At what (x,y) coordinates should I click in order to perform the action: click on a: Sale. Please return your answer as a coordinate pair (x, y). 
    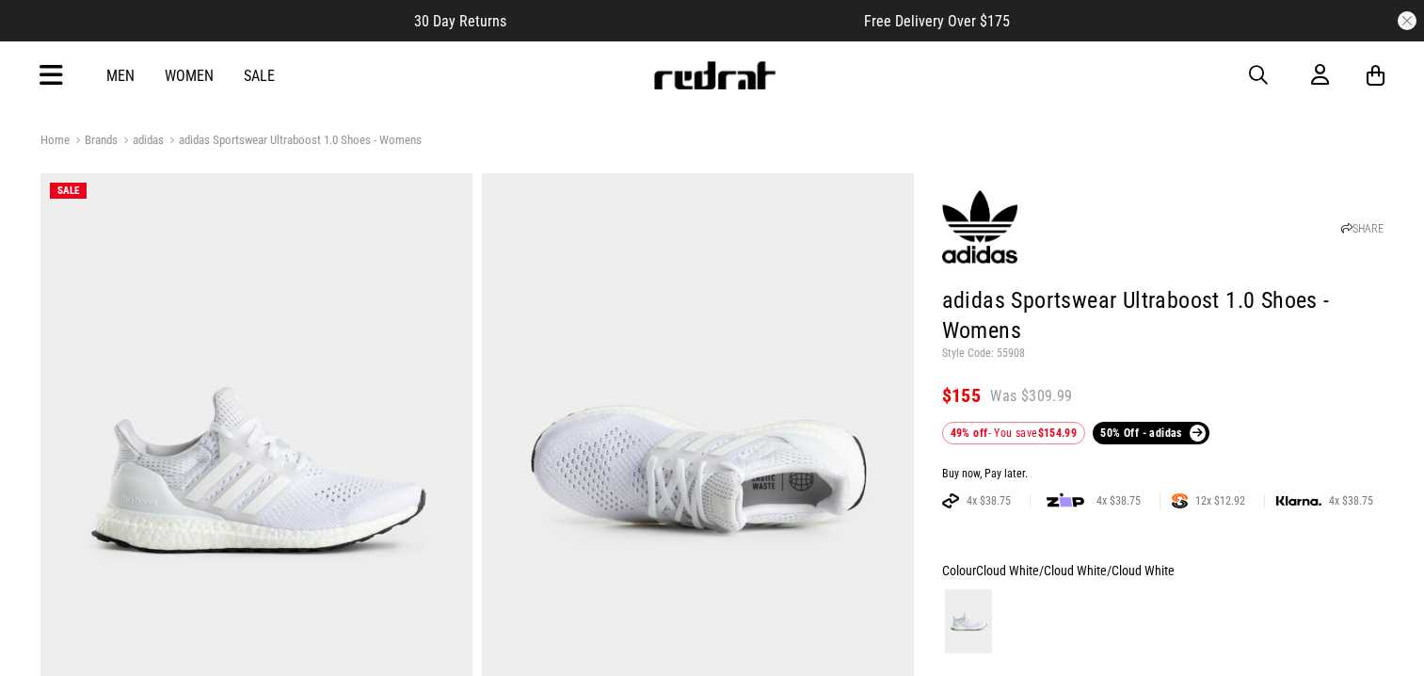
    Looking at the image, I should click on (259, 75).